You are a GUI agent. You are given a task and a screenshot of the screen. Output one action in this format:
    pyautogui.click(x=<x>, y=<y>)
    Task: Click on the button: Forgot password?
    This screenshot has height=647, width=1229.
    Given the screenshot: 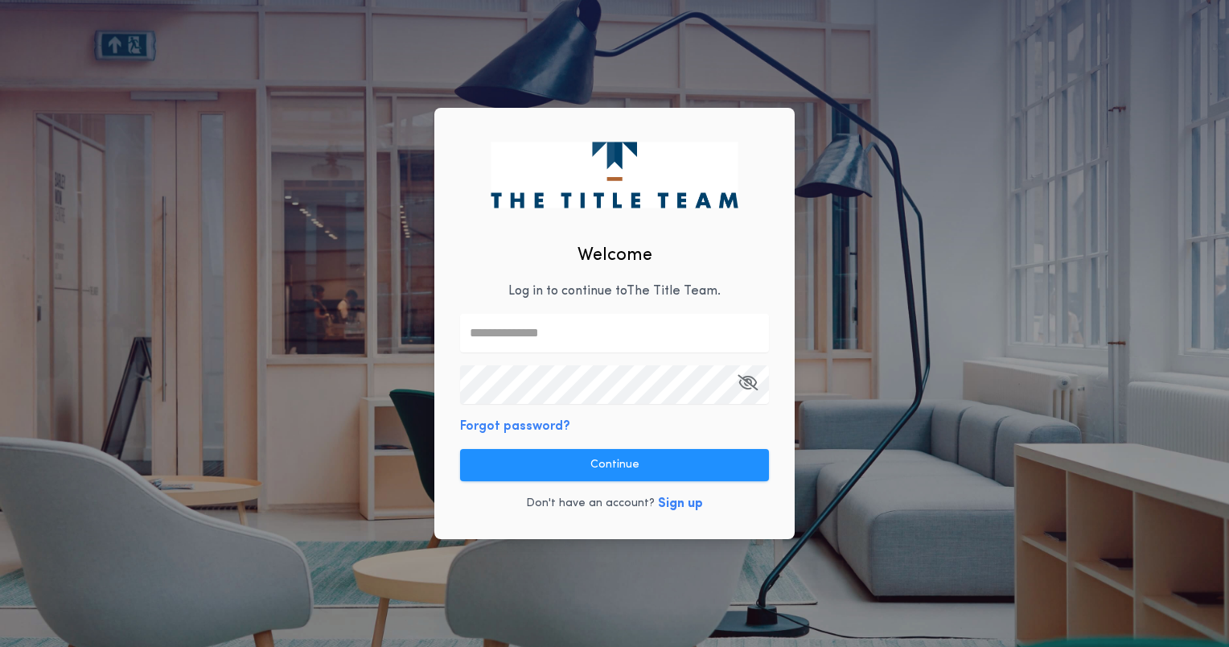 What is the action you would take?
    pyautogui.click(x=515, y=426)
    